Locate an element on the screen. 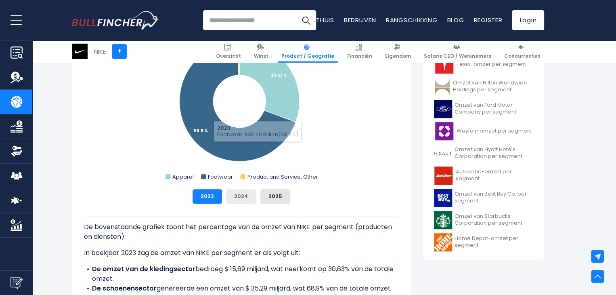 The height and width of the screenshot is (295, 616). img: TSLA-logo is located at coordinates (444, 64).